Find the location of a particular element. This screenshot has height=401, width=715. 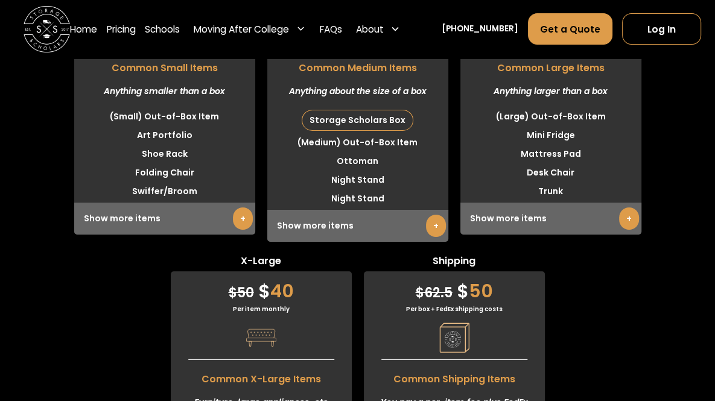

li: (Large) Out-of-Box Item is located at coordinates (551, 116).